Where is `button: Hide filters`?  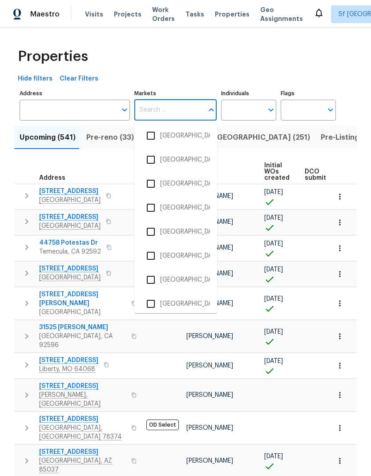
button: Hide filters is located at coordinates (35, 79).